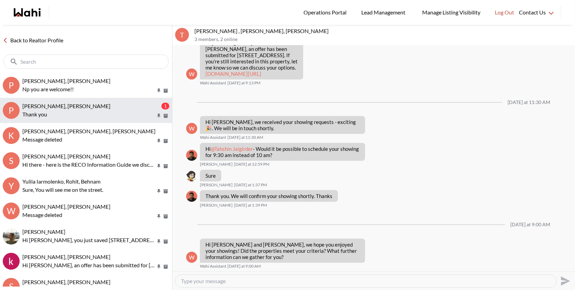 The image size is (575, 290). Describe the element at coordinates (89, 89) in the screenshot. I see `p: Np you are welcome!!` at that location.